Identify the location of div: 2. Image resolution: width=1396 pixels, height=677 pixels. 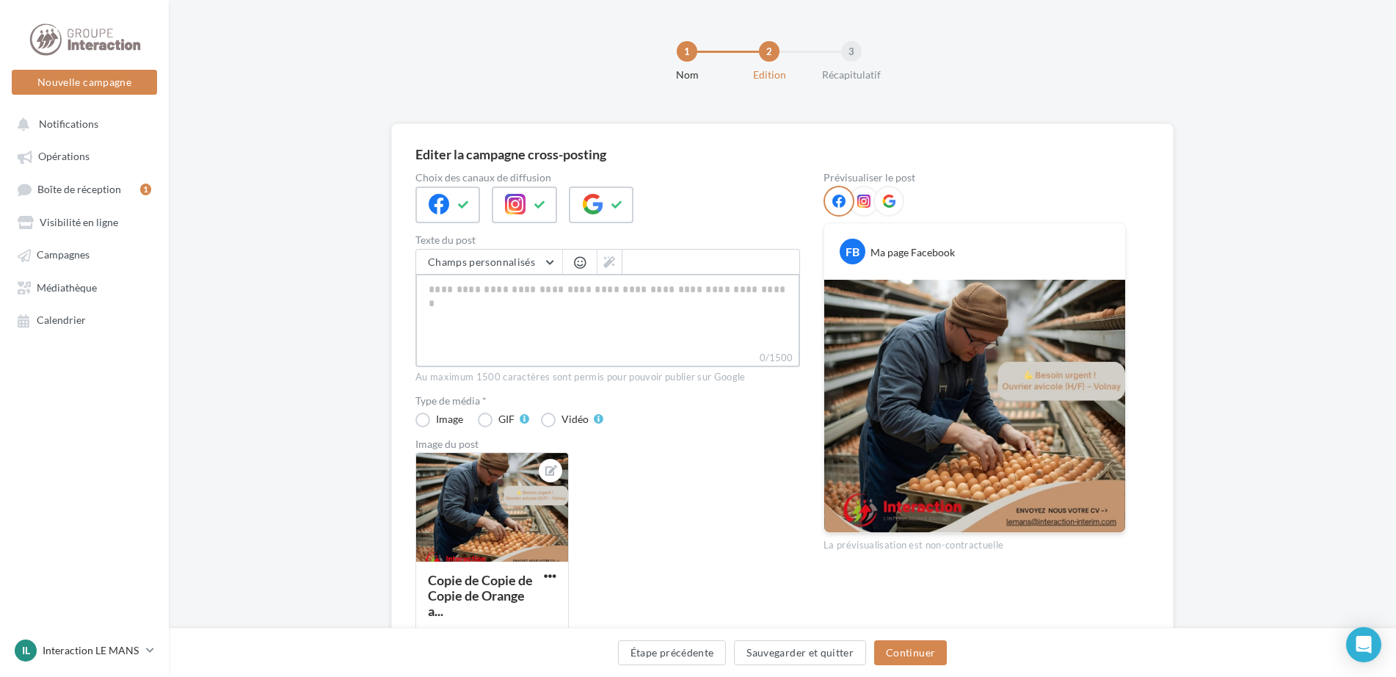
(769, 51).